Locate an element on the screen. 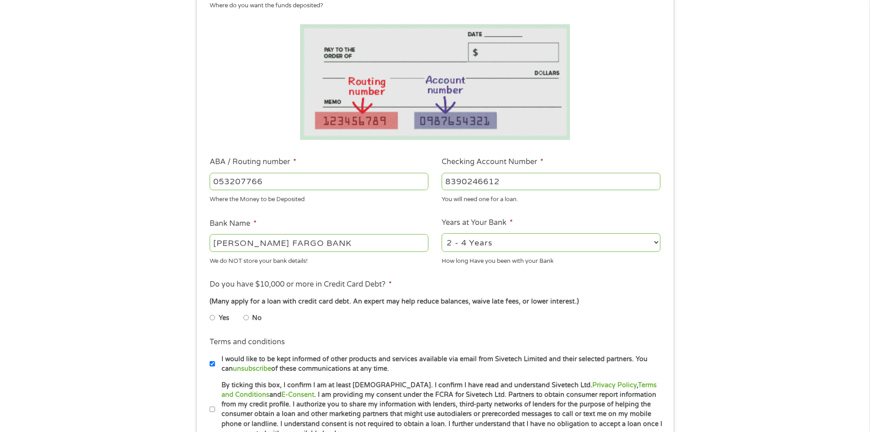 The height and width of the screenshot is (432, 870). label: ABA / Routing number is located at coordinates (253, 162).